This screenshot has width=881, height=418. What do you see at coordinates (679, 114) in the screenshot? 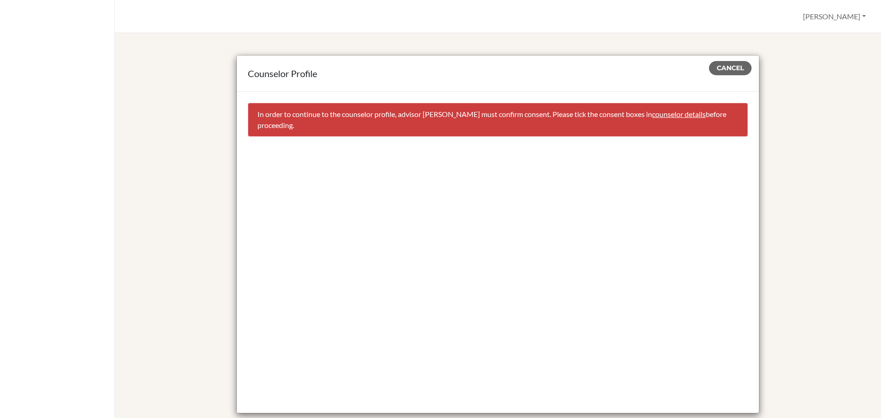
I see `a: counselor details` at bounding box center [679, 114].